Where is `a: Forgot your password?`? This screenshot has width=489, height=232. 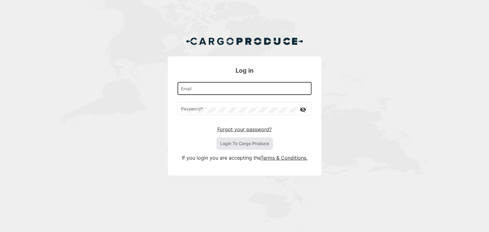 a: Forgot your password? is located at coordinates (245, 129).